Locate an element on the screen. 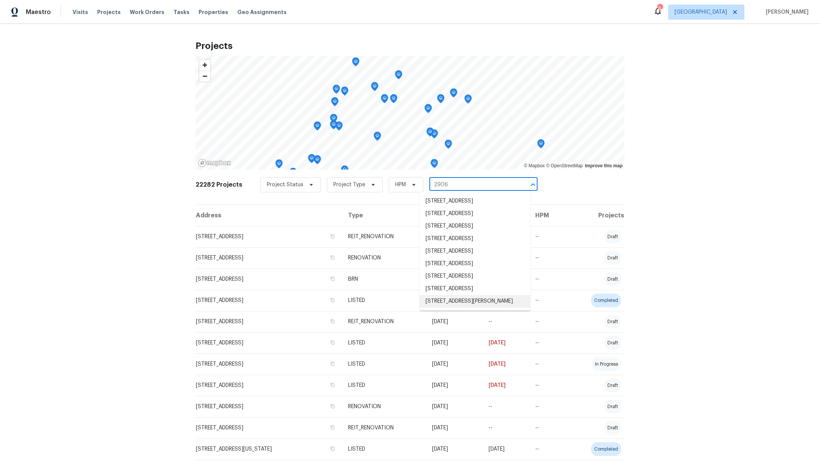  h2: Projects is located at coordinates (410, 46).